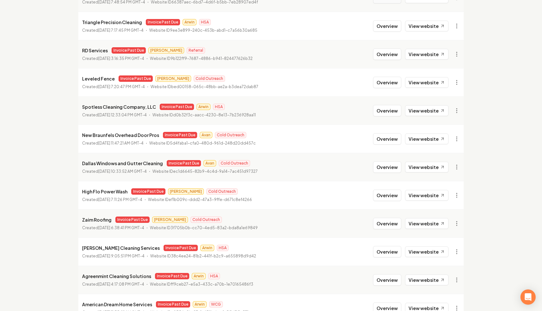 Image resolution: width=542 pixels, height=311 pixels. Describe the element at coordinates (204, 115) in the screenshot. I see `p: Website ID d0b32f3c-aacc-4230-8e13-7b236928aa11` at that location.